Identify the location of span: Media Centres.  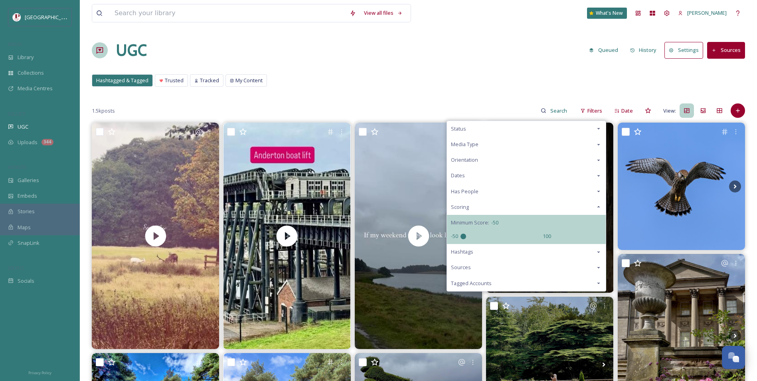
(35, 88).